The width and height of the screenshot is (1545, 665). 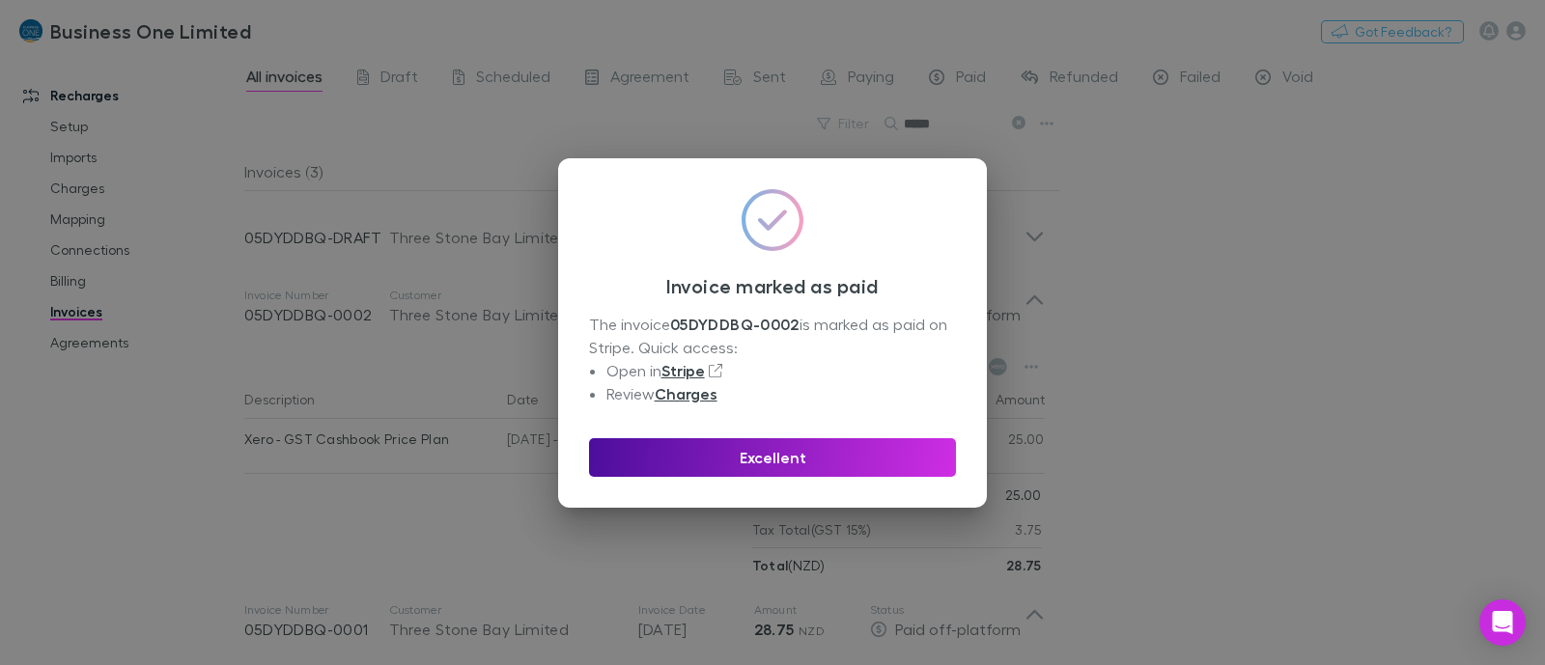 What do you see at coordinates (686, 394) in the screenshot?
I see `a: Charges` at bounding box center [686, 394].